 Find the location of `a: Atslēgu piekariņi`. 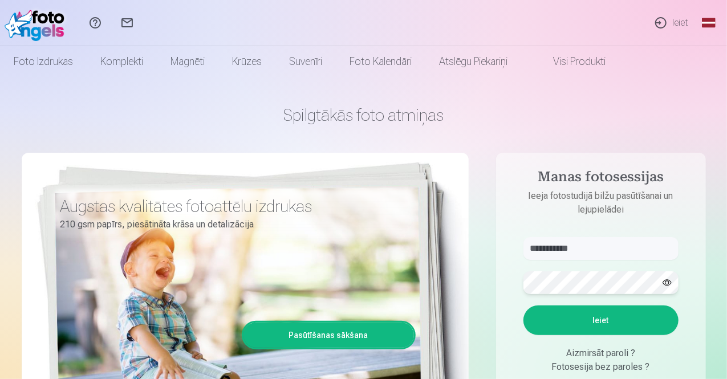

a: Atslēgu piekariņi is located at coordinates (473, 62).